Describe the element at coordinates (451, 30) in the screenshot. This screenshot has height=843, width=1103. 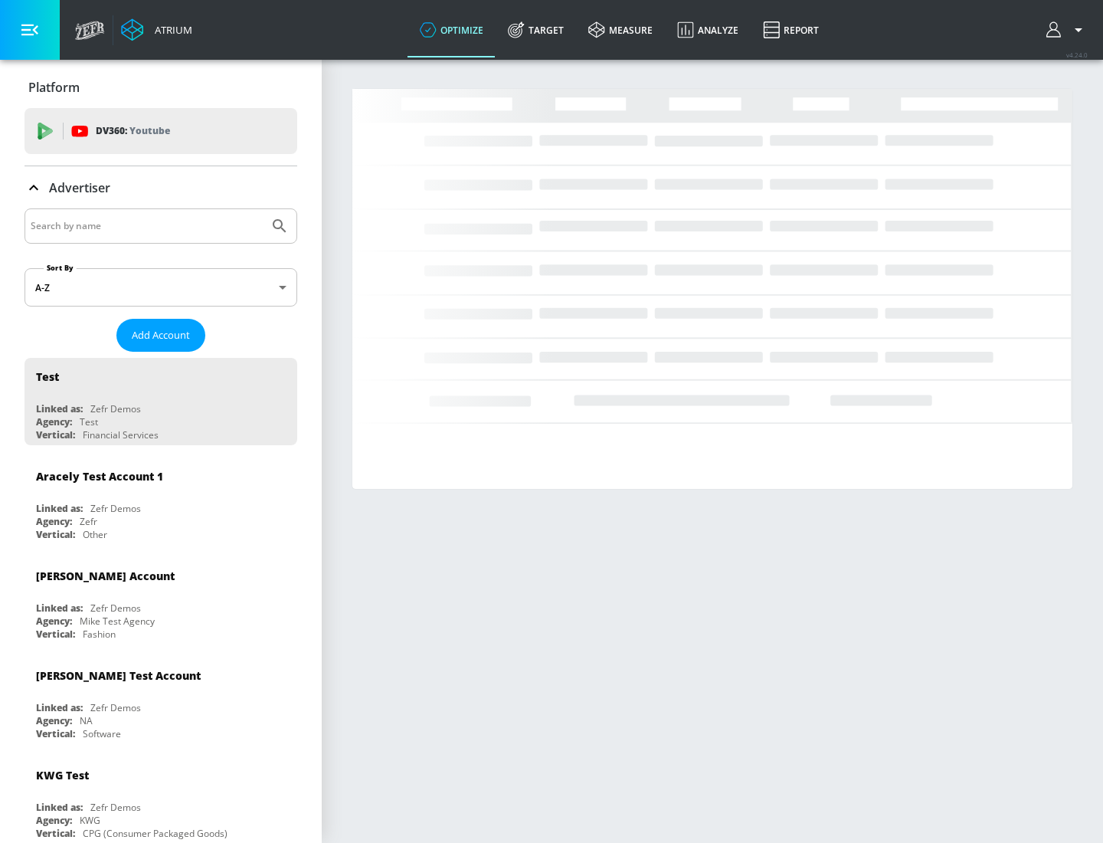
I see `a: optimize` at that location.